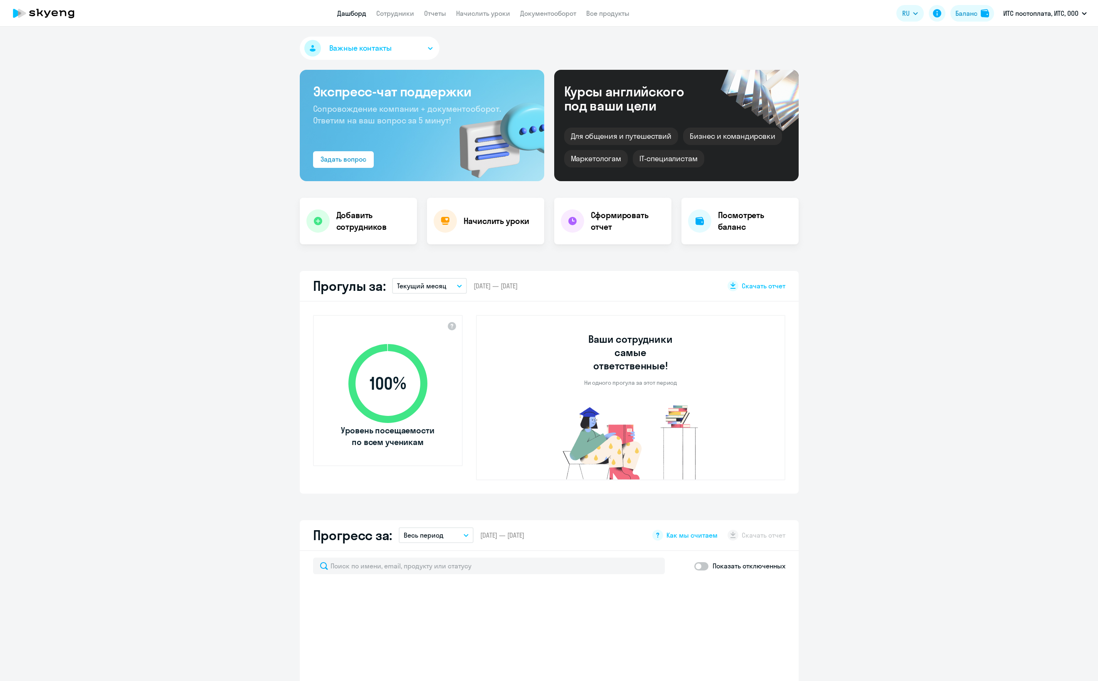  Describe the element at coordinates (483, 13) in the screenshot. I see `a: Начислить уроки` at that location.